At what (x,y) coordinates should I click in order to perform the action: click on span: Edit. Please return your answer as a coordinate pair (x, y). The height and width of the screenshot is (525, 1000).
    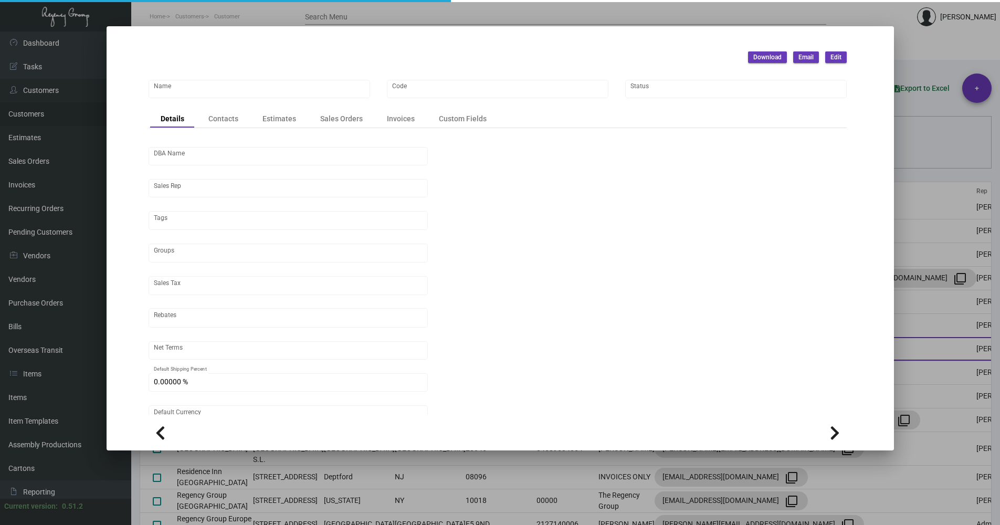
    Looking at the image, I should click on (835, 57).